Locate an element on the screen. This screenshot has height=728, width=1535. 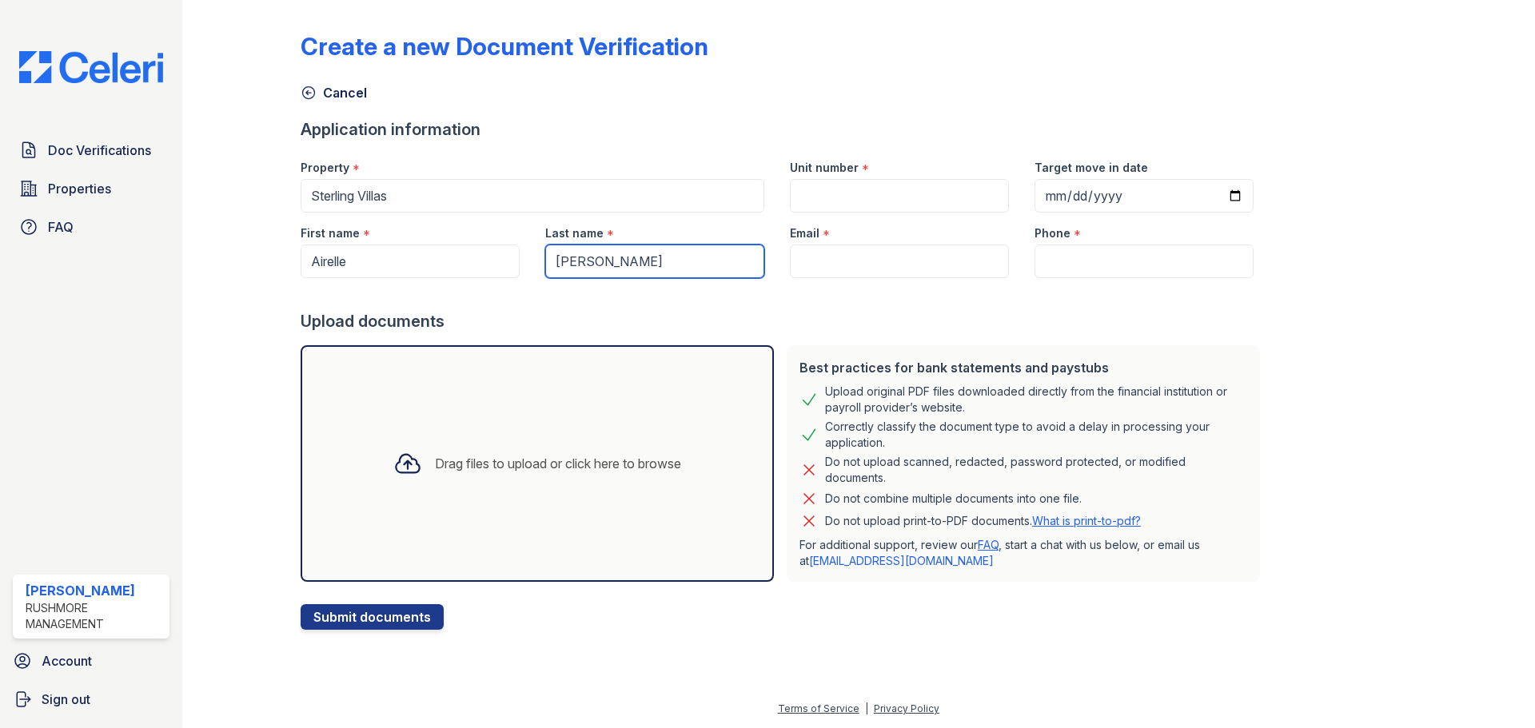
div: Best practices for bank statements and paystubs is located at coordinates (1023, 368).